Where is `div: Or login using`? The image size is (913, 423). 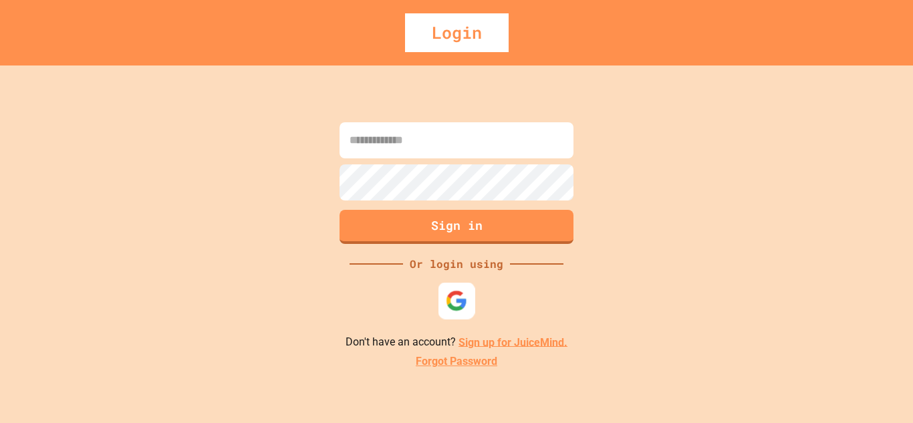
div: Or login using is located at coordinates (457, 264).